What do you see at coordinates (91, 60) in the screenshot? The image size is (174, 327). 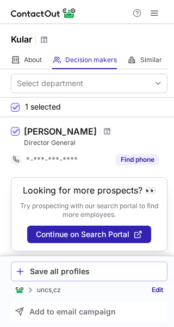 I see `span: Decision makers` at bounding box center [91, 60].